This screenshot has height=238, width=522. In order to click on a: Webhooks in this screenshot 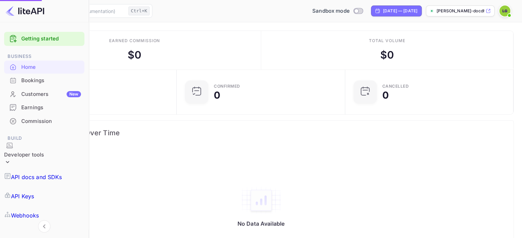, I will do `click(44, 216)`.